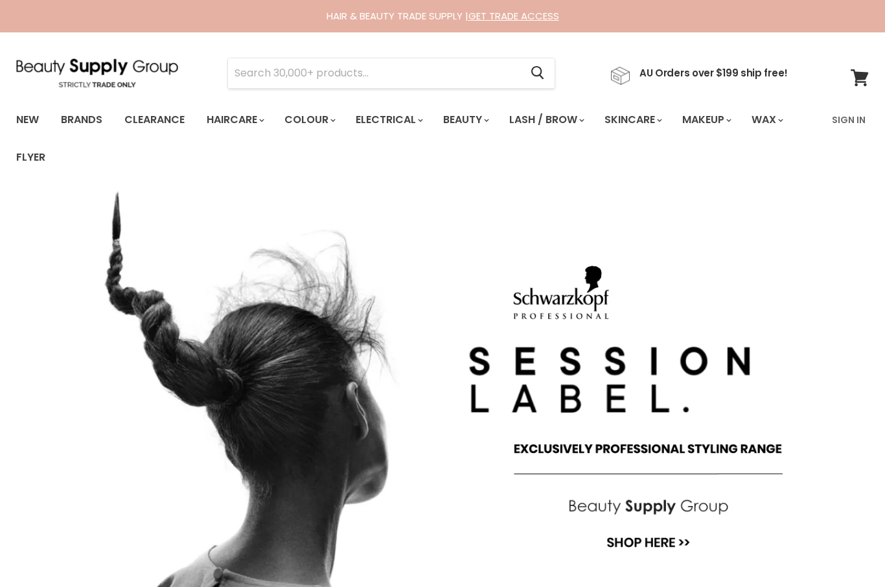 This screenshot has width=885, height=587. I want to click on form: Product, so click(391, 73).